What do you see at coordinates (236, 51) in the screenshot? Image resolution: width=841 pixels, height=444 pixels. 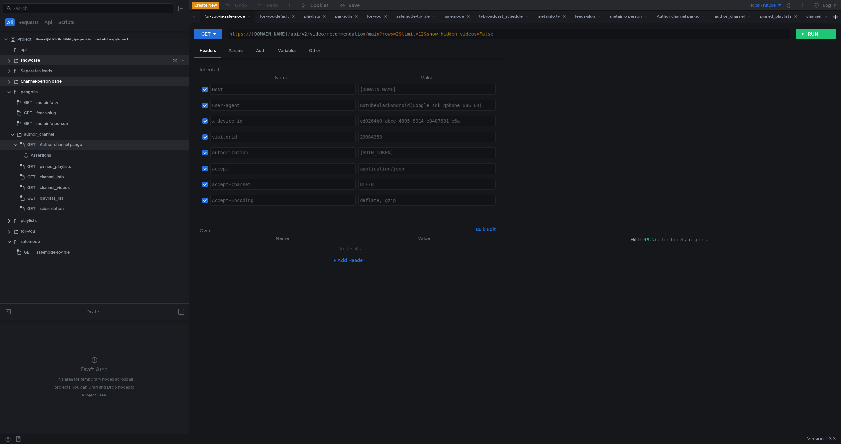 I see `div: Params` at bounding box center [236, 51].